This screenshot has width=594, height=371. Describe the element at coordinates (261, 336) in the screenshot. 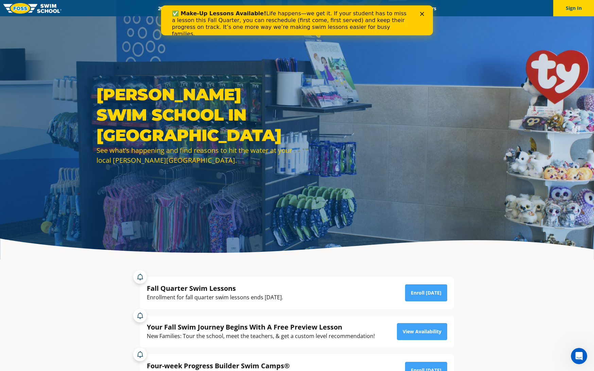

I see `div: New Families: Tour the school, meet the teachers, & get a custom level recommendation!` at that location.